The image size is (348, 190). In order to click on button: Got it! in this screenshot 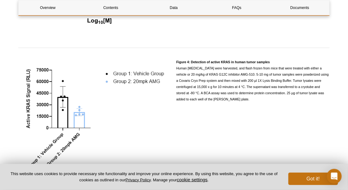, I will do `click(313, 179)`.